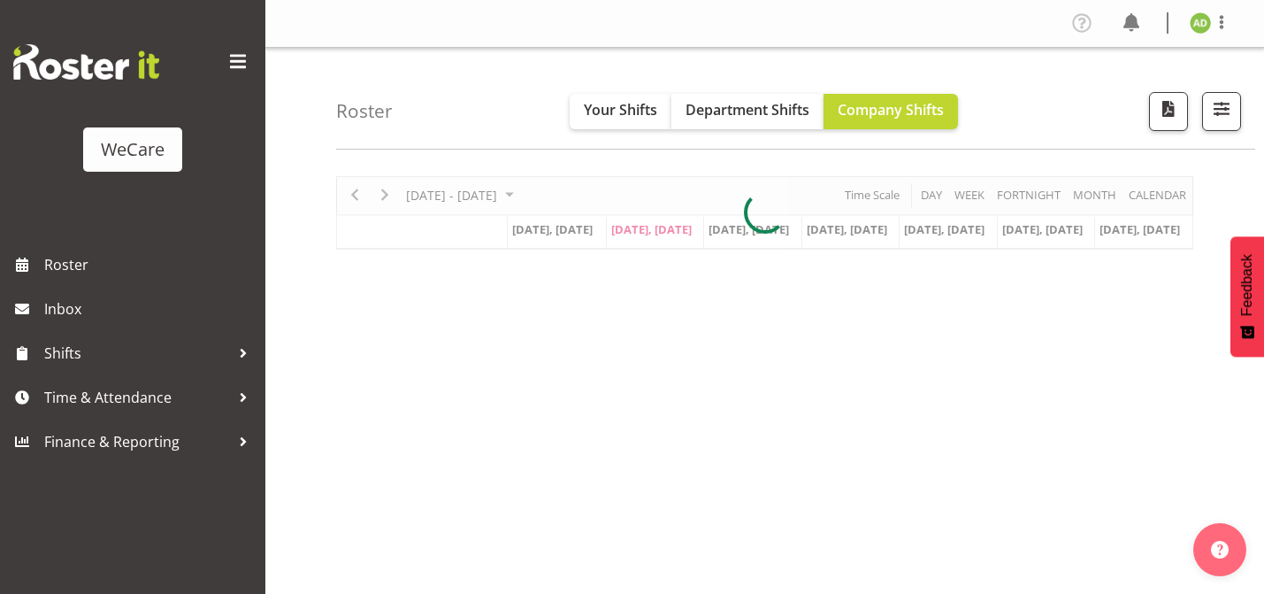 The width and height of the screenshot is (1264, 594). What do you see at coordinates (86, 62) in the screenshot?
I see `img: Rosterit website logo` at bounding box center [86, 62].